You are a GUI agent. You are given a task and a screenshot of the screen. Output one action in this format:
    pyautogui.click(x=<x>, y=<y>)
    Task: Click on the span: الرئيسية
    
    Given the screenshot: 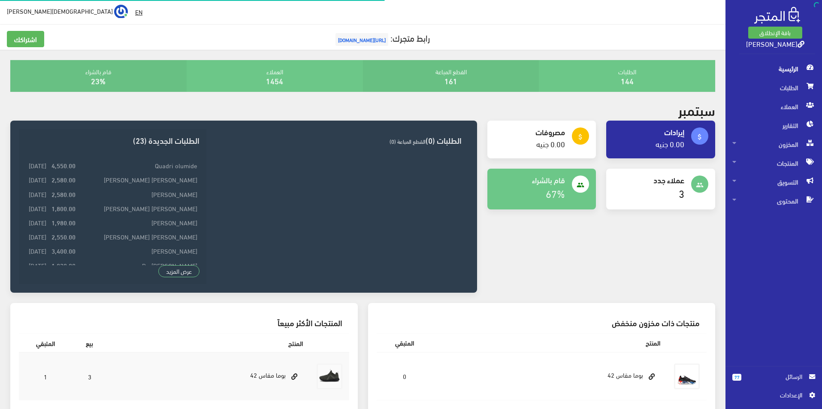 What is the action you would take?
    pyautogui.click(x=773, y=69)
    